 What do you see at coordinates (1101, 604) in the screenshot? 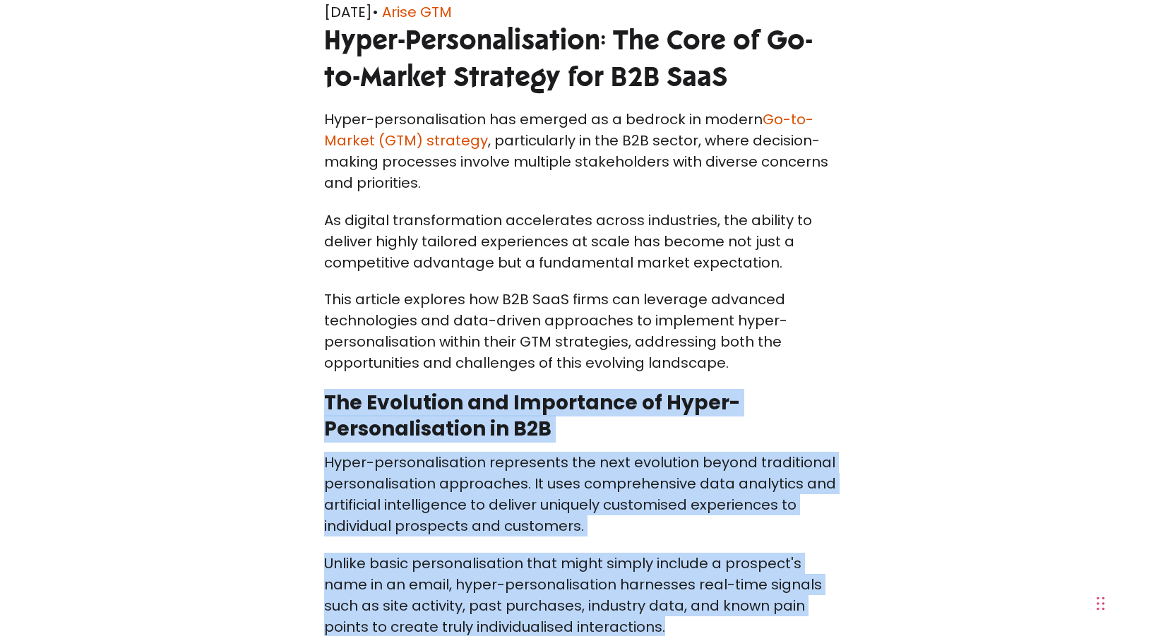
I see `div: Glisser` at bounding box center [1101, 604].